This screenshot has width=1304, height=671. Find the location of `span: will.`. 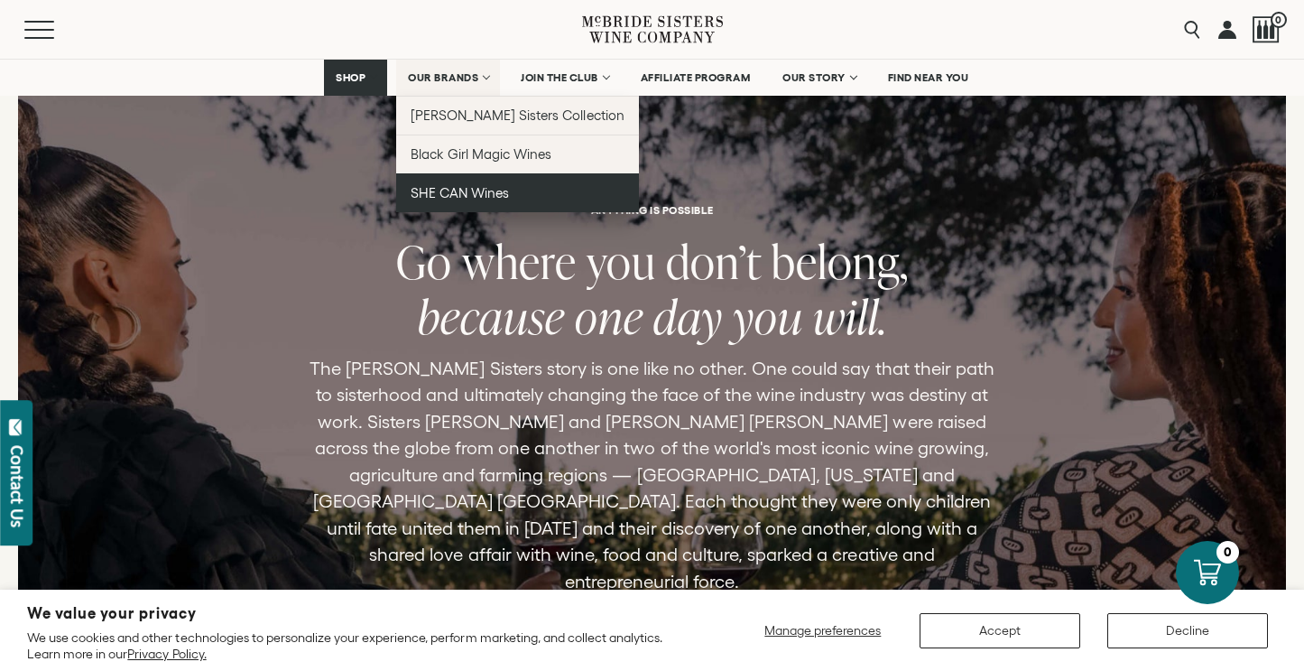

span: will. is located at coordinates (850, 316).